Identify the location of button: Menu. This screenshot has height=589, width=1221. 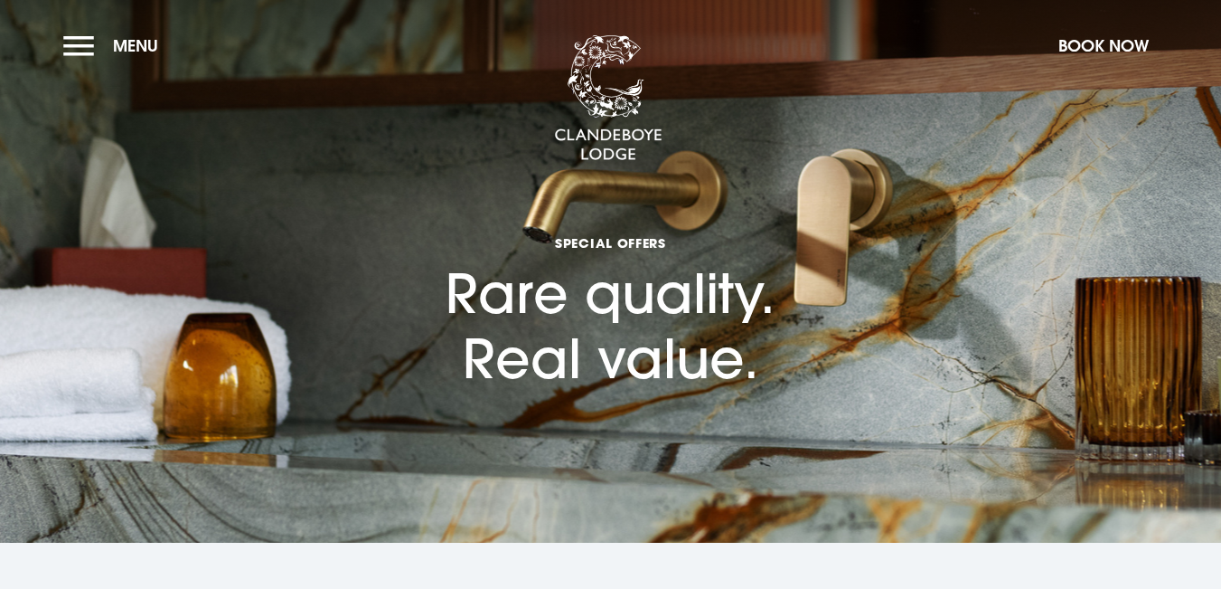
(115, 45).